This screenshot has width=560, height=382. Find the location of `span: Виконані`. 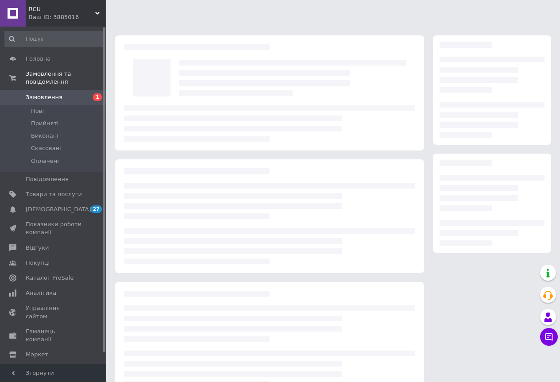

span: Виконані is located at coordinates (45, 136).